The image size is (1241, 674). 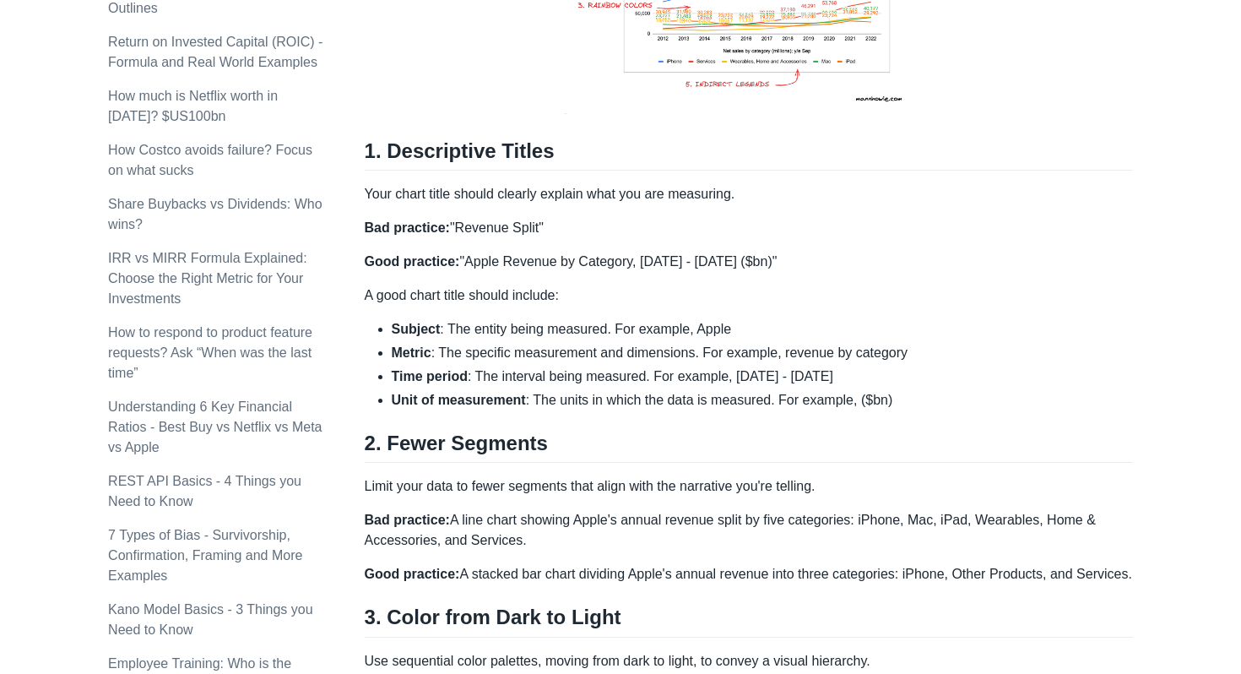 What do you see at coordinates (210, 619) in the screenshot?
I see `a: Kano Model Basics - 3 Things you Need to Know` at bounding box center [210, 619].